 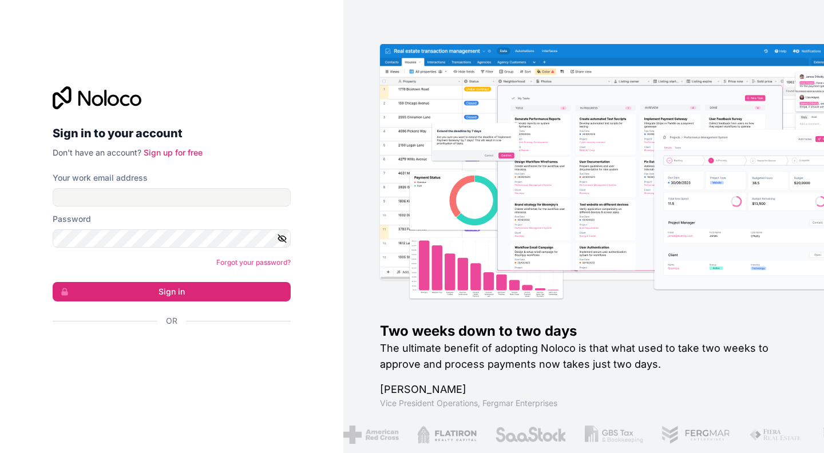 What do you see at coordinates (445, 435) in the screenshot?
I see `img: /assets/flatiron-C8eUkumj.png` at bounding box center [445, 435].